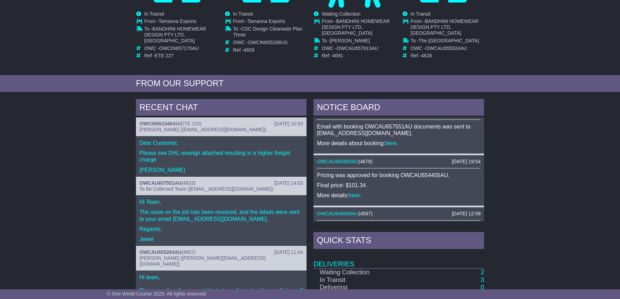  I want to click on p: Jewel, so click(221, 239).